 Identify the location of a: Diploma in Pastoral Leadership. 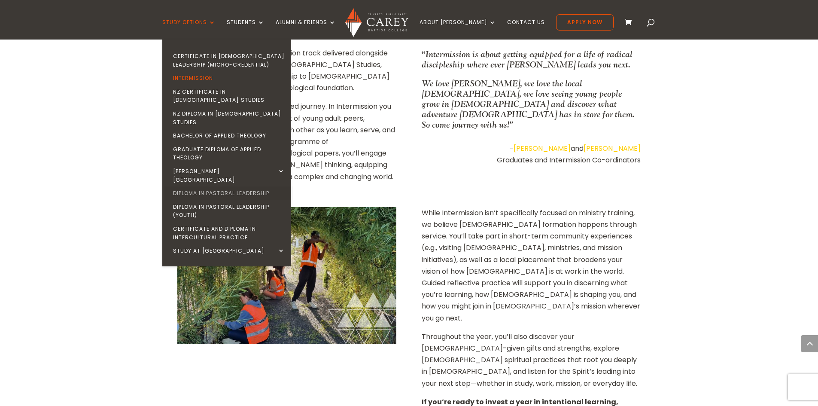
(229, 193).